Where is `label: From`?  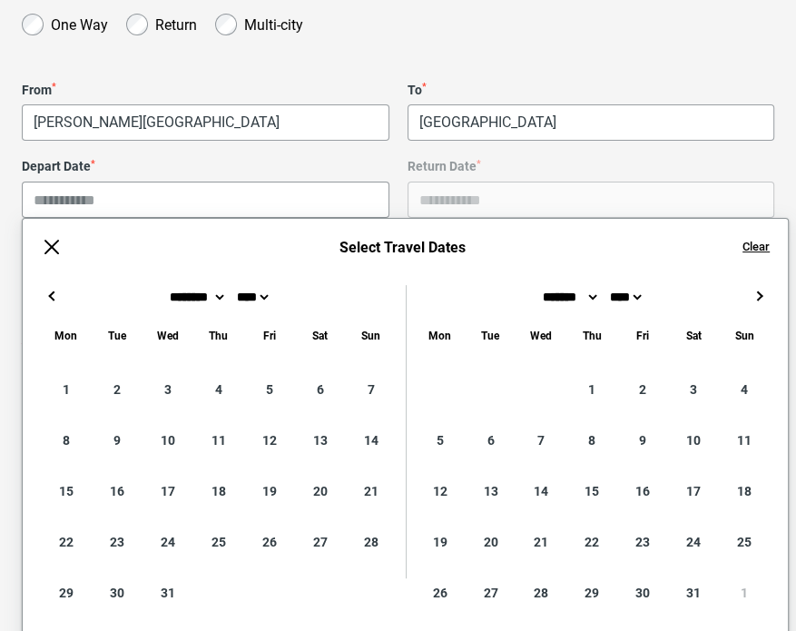 label: From is located at coordinates (205, 90).